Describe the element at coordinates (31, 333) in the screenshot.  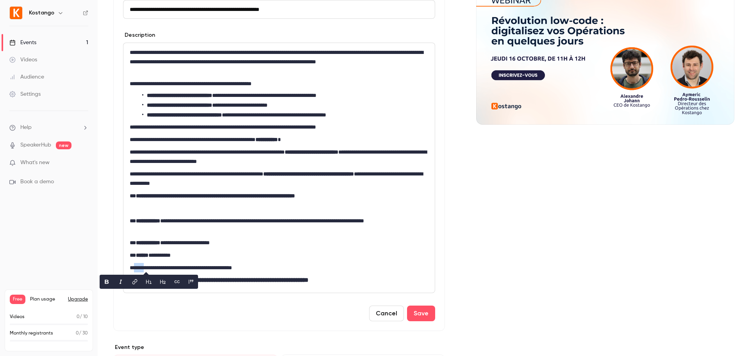
I see `p: Monthly registrants` at that location.